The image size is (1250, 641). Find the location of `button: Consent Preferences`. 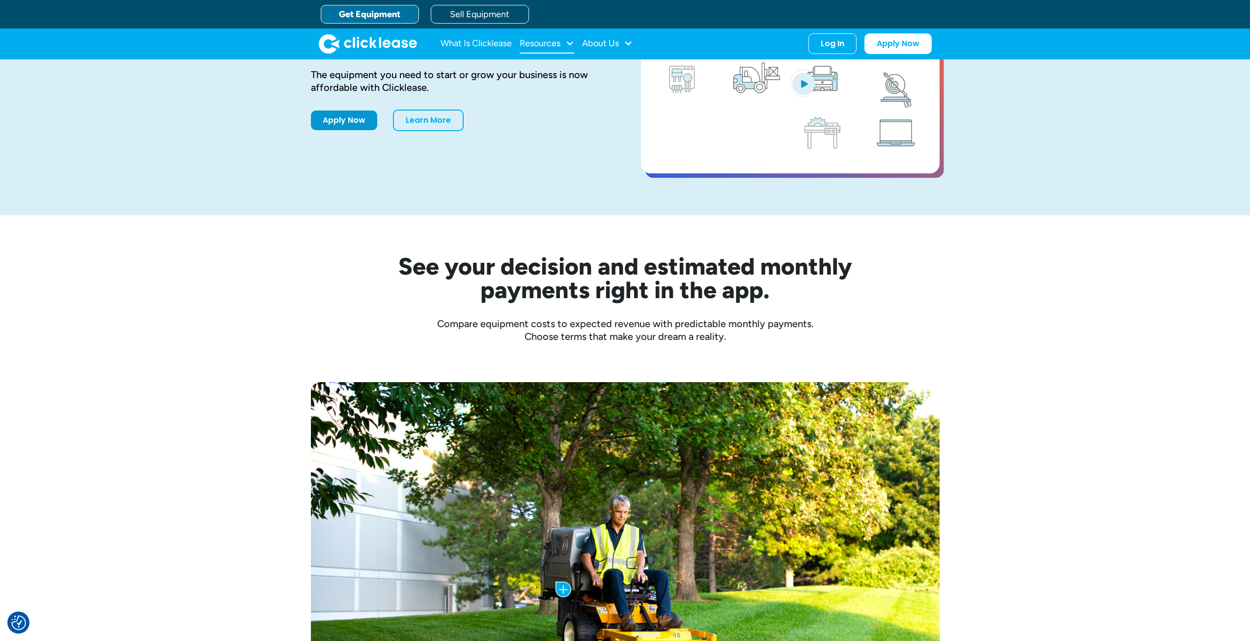

button: Consent Preferences is located at coordinates (19, 623).